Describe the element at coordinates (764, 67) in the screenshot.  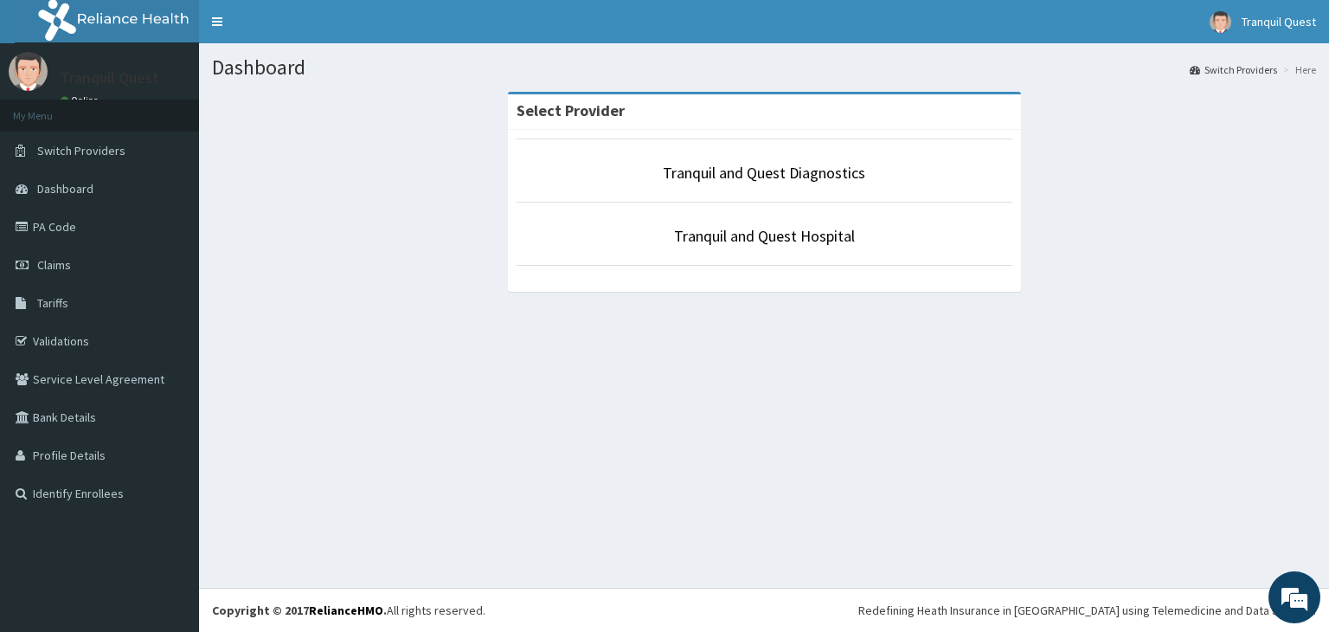
I see `h1: Dashboard` at that location.